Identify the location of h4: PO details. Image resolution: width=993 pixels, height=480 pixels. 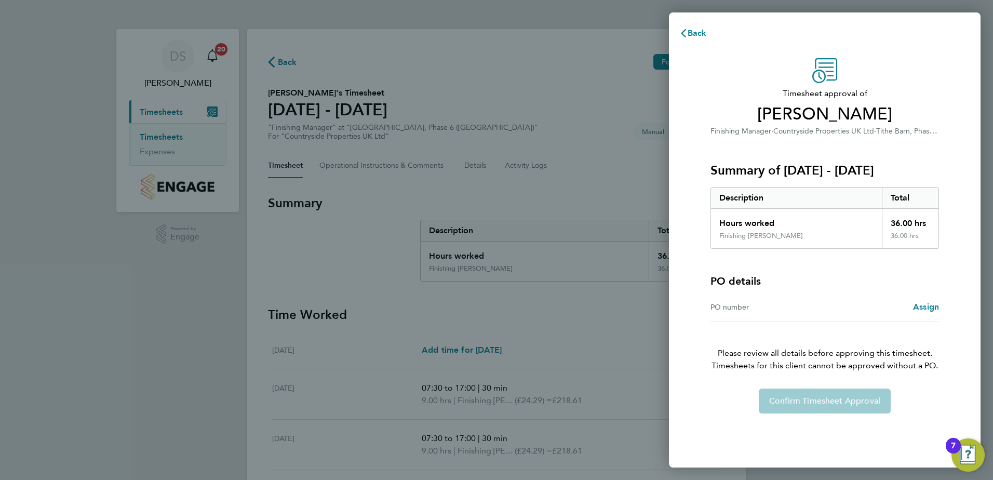
(736, 281).